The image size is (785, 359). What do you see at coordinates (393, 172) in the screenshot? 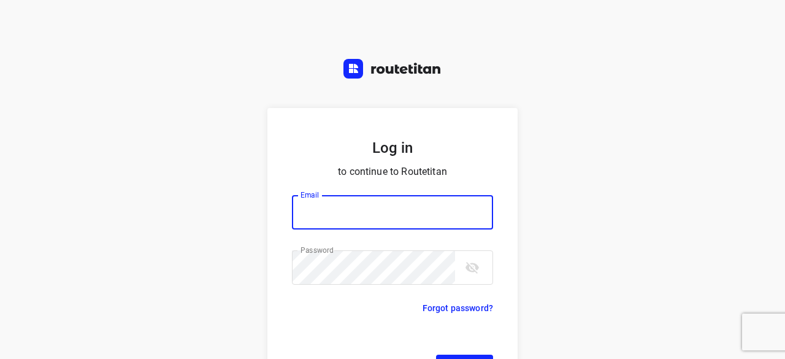
I see `p: to continue to Routetitan` at bounding box center [393, 172].